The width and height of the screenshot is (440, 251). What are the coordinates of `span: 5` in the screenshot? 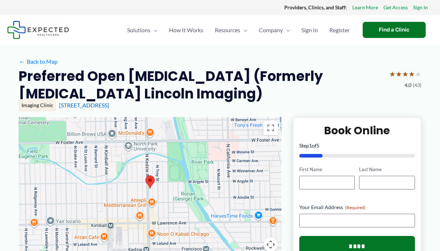 It's located at (318, 145).